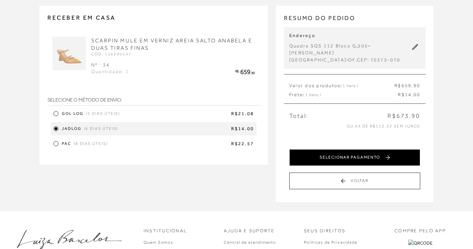 This screenshot has height=249, width=473. I want to click on span: ou 6x de R$112,32 sem juros, so click(383, 126).